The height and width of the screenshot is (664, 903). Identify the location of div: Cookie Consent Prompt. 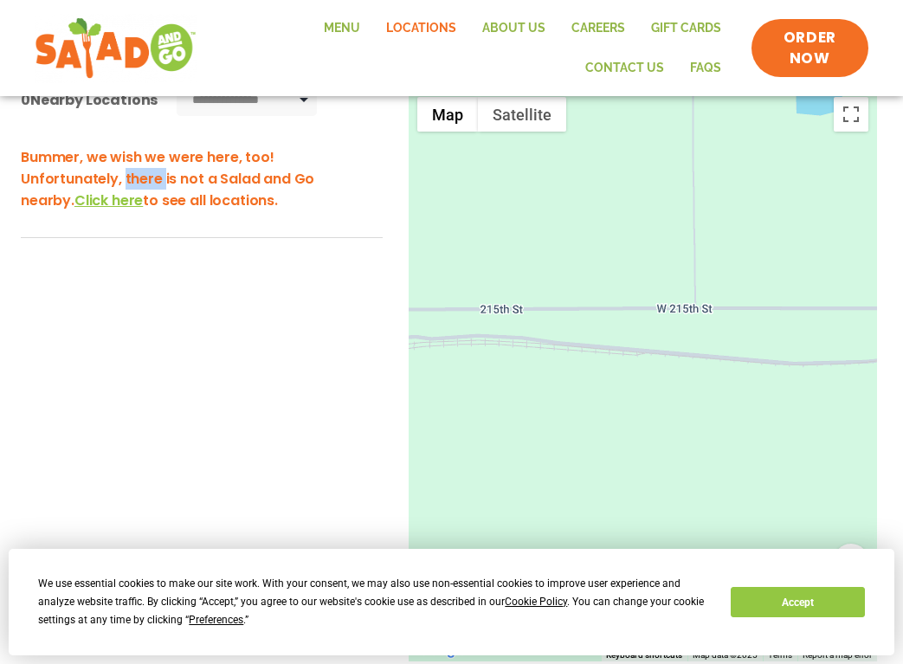
(451, 602).